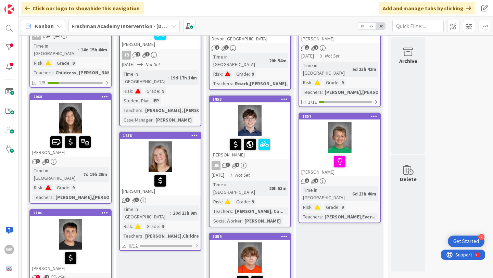  What do you see at coordinates (36, 5) in the screenshot?
I see `div: 9+` at bounding box center [36, 5].